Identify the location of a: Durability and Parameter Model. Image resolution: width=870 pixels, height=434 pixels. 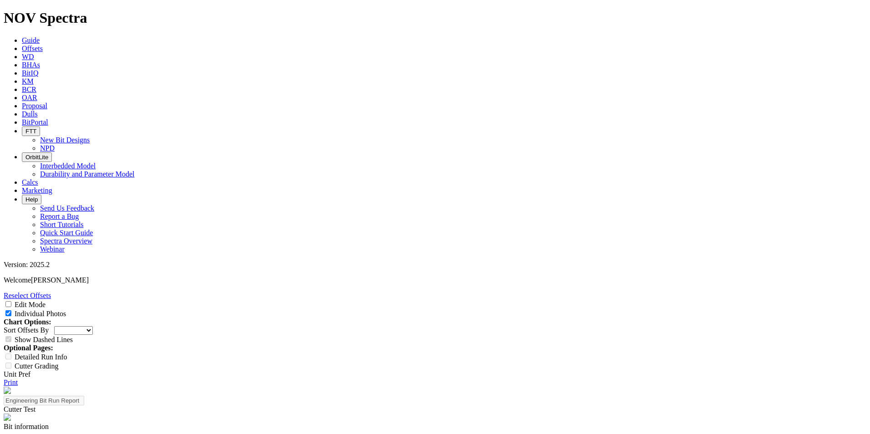
(87, 174).